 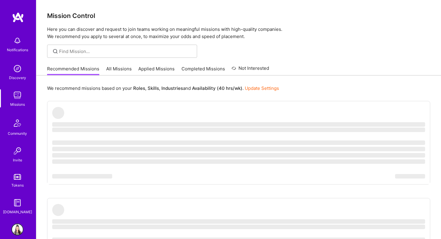 I want to click on a: Update Settings, so click(x=262, y=88).